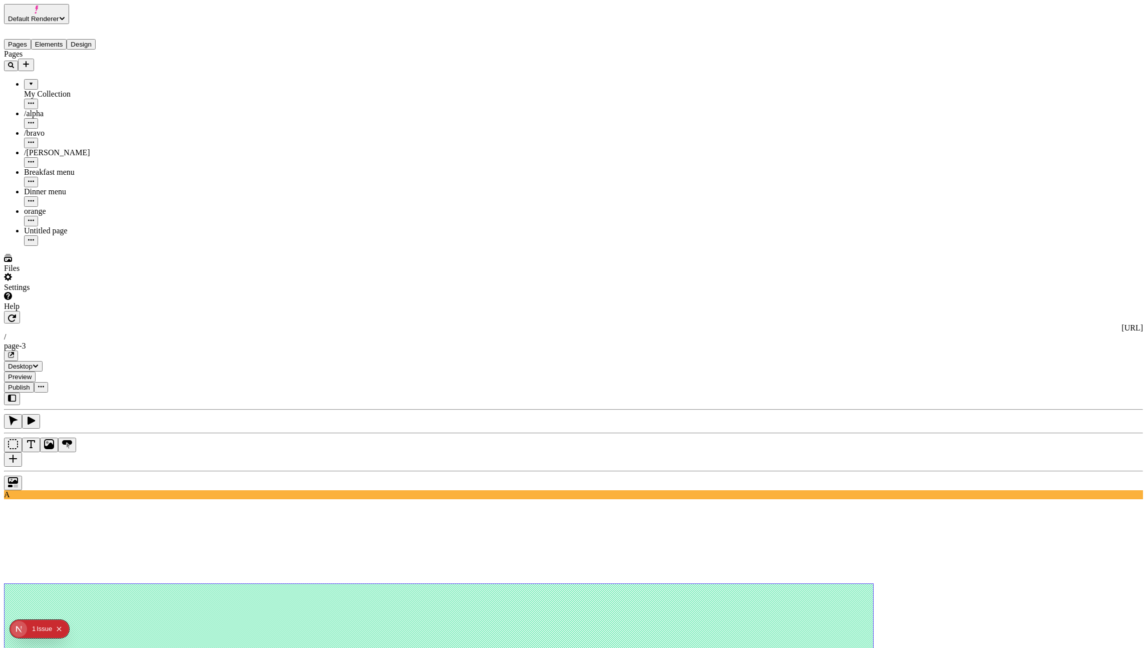 The height and width of the screenshot is (648, 1147). What do you see at coordinates (74, 211) in the screenshot?
I see `div: orange` at bounding box center [74, 211].